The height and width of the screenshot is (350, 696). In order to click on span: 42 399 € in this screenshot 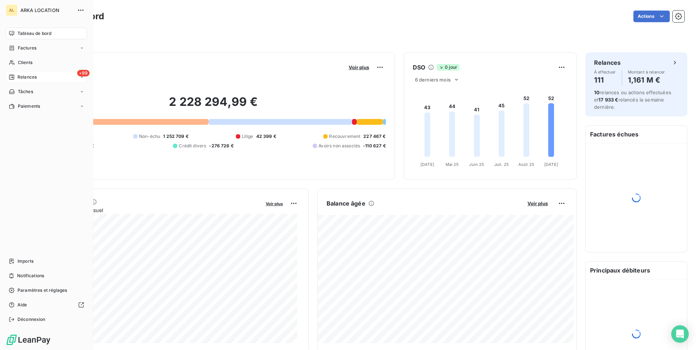, I will do `click(266, 136)`.